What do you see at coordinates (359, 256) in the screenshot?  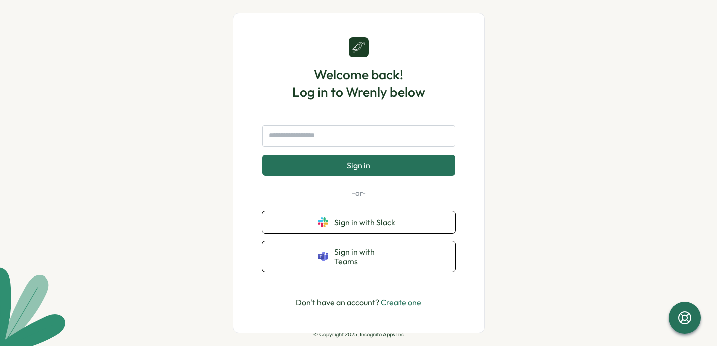 I see `button: Sign in with Teams` at bounding box center [359, 256].